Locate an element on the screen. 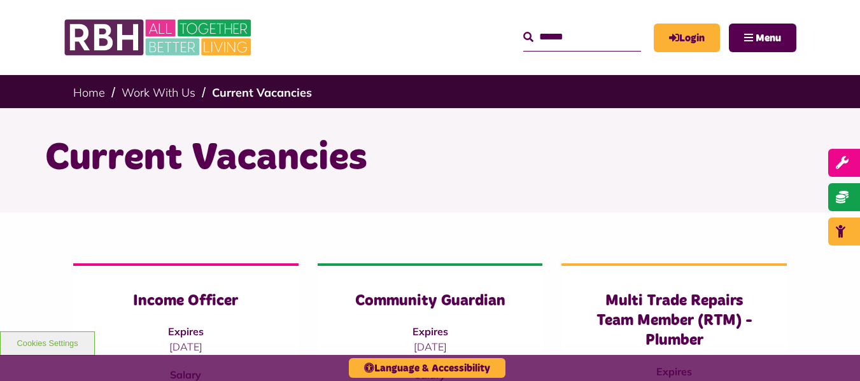 The height and width of the screenshot is (381, 860). h3: Multi Trade Repairs Team Member (RTM) - Plumber is located at coordinates (674, 321).